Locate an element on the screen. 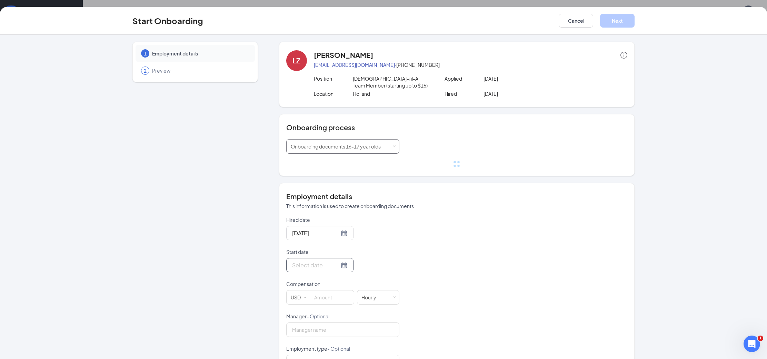 The height and width of the screenshot is (359, 767). input: Select date is located at coordinates (315, 265).